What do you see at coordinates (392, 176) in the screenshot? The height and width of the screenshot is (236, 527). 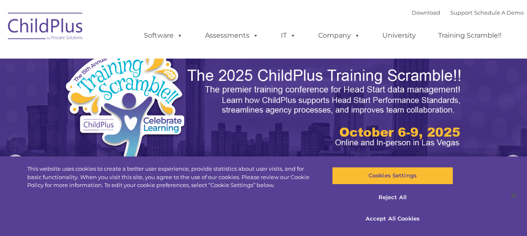 I see `button: Cookies Settings` at bounding box center [392, 176].